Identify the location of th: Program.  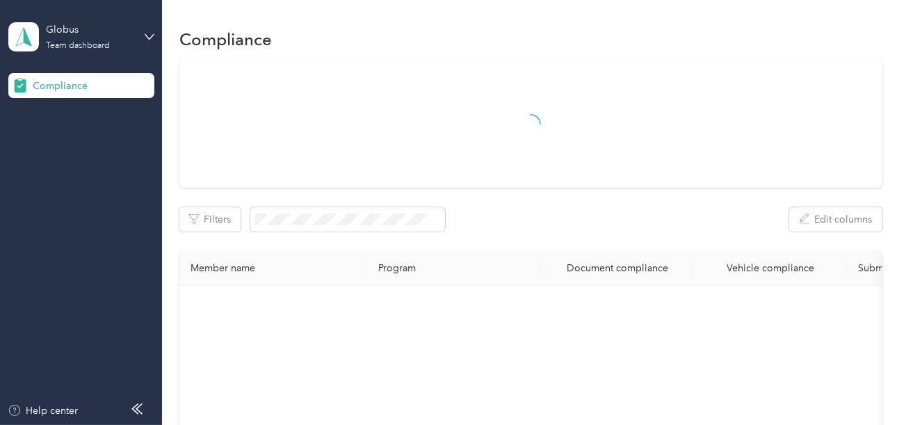
(454, 268).